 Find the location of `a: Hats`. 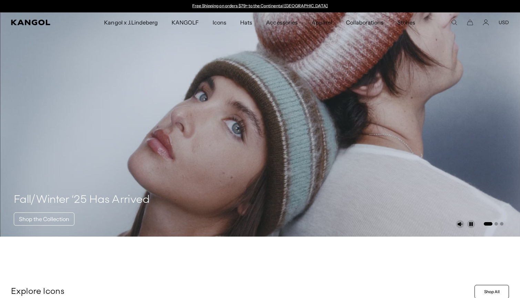

a: Hats is located at coordinates (246, 22).